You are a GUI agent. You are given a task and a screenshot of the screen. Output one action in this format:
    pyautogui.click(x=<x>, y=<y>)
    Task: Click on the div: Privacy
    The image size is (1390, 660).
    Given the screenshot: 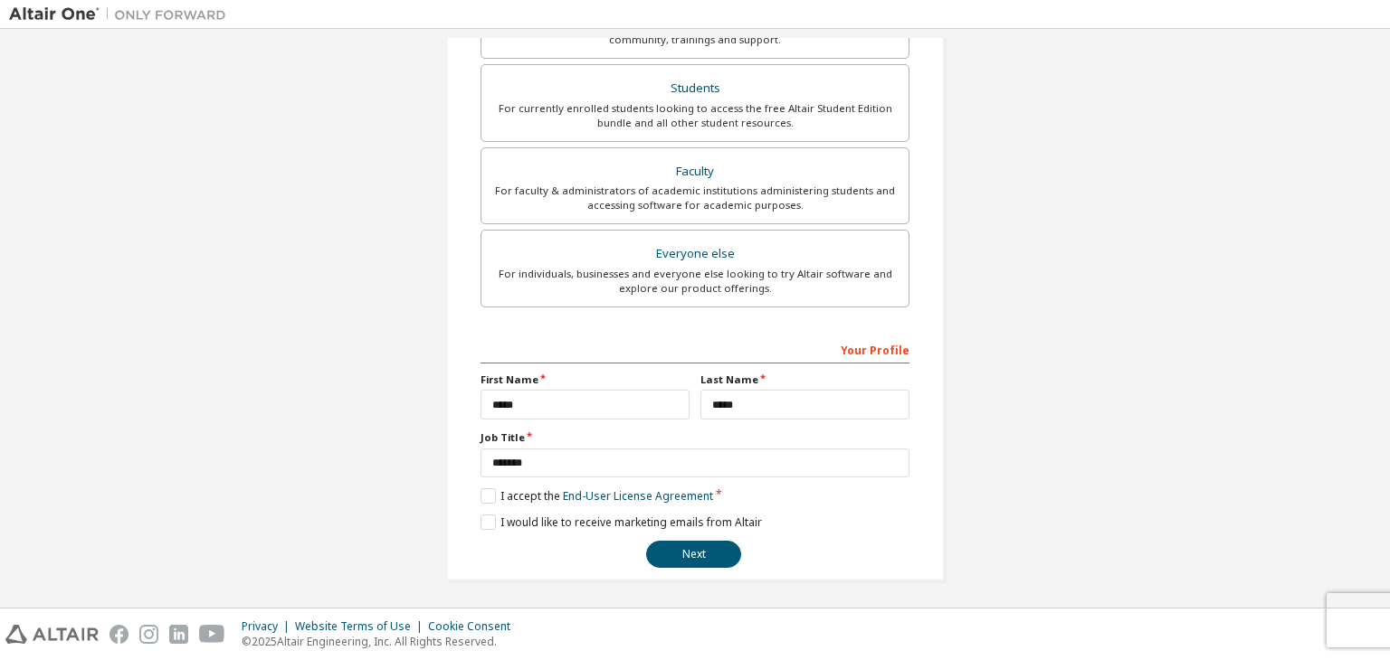 What is the action you would take?
    pyautogui.click(x=268, y=627)
    